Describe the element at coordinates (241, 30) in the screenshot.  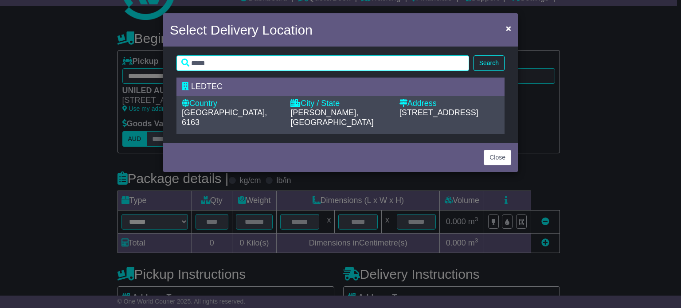
I see `h4: Select Delivery Location` at that location.